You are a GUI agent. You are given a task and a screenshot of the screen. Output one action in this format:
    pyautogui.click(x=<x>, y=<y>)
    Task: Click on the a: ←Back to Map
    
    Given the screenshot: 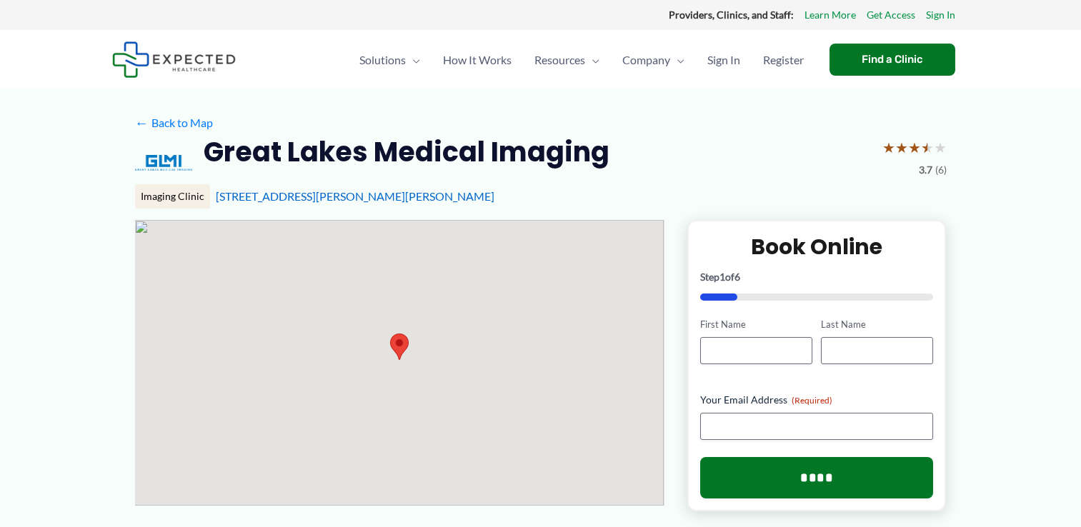 What is the action you would take?
    pyautogui.click(x=174, y=123)
    